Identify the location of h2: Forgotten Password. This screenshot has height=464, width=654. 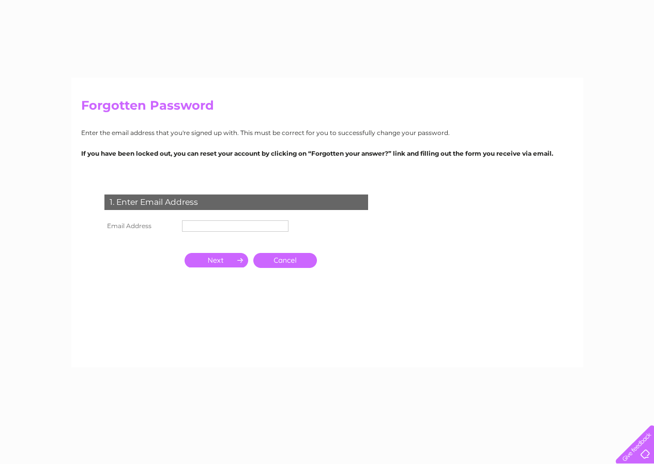
(327, 108).